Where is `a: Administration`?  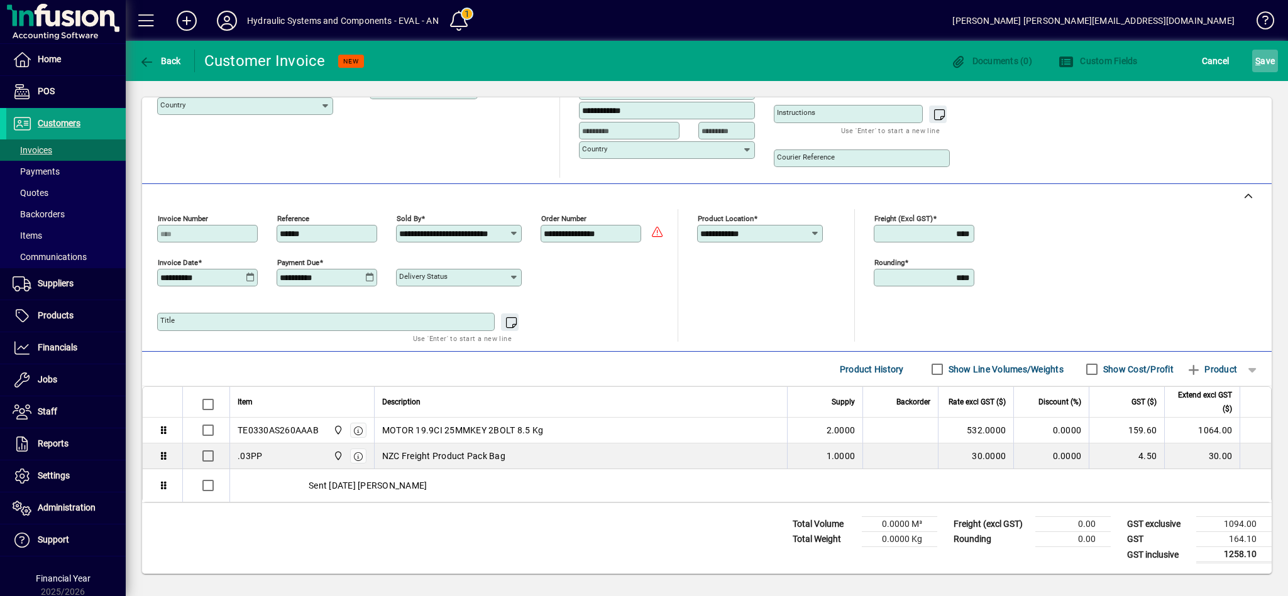
a: Administration is located at coordinates (66, 509).